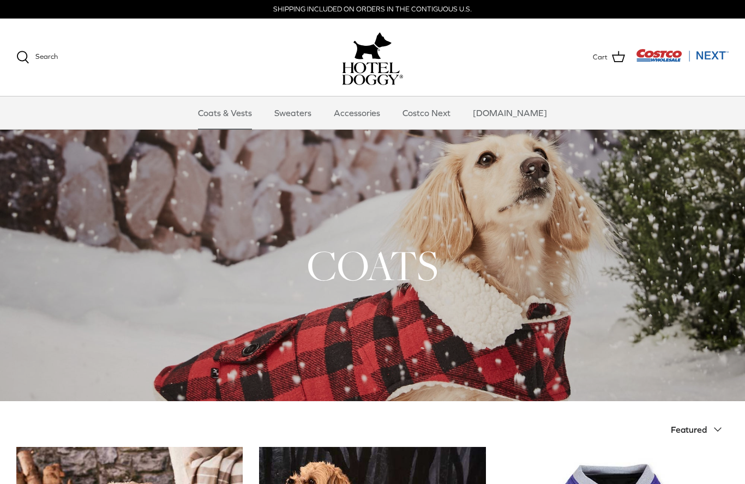 The image size is (745, 484). Describe the element at coordinates (427, 113) in the screenshot. I see `a: Costco Next` at that location.